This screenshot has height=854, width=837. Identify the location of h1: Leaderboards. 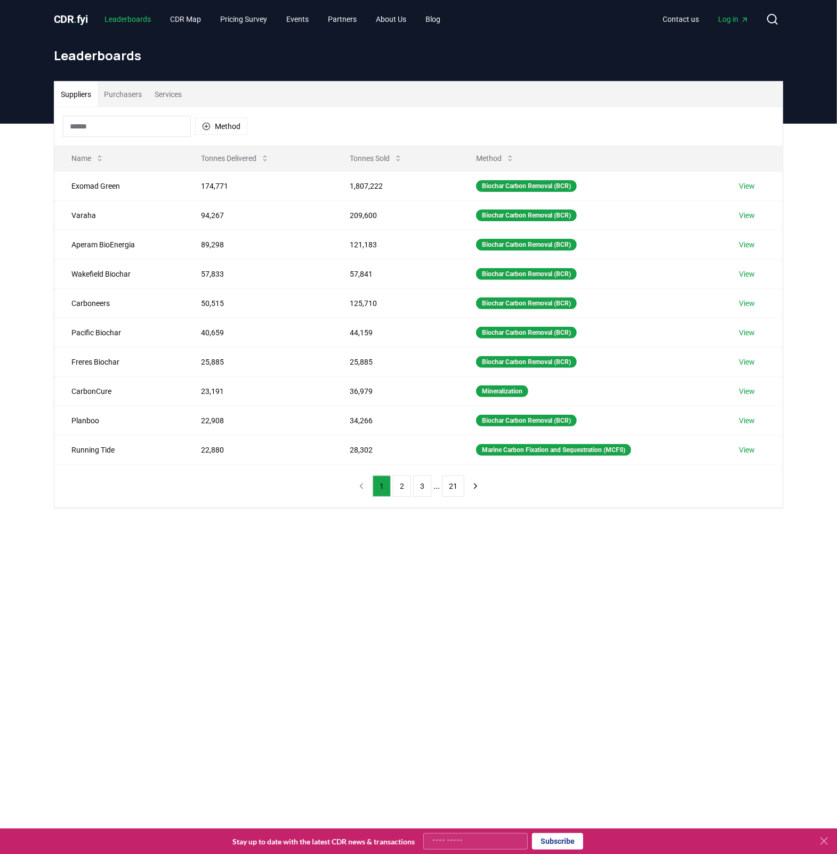
(418, 55).